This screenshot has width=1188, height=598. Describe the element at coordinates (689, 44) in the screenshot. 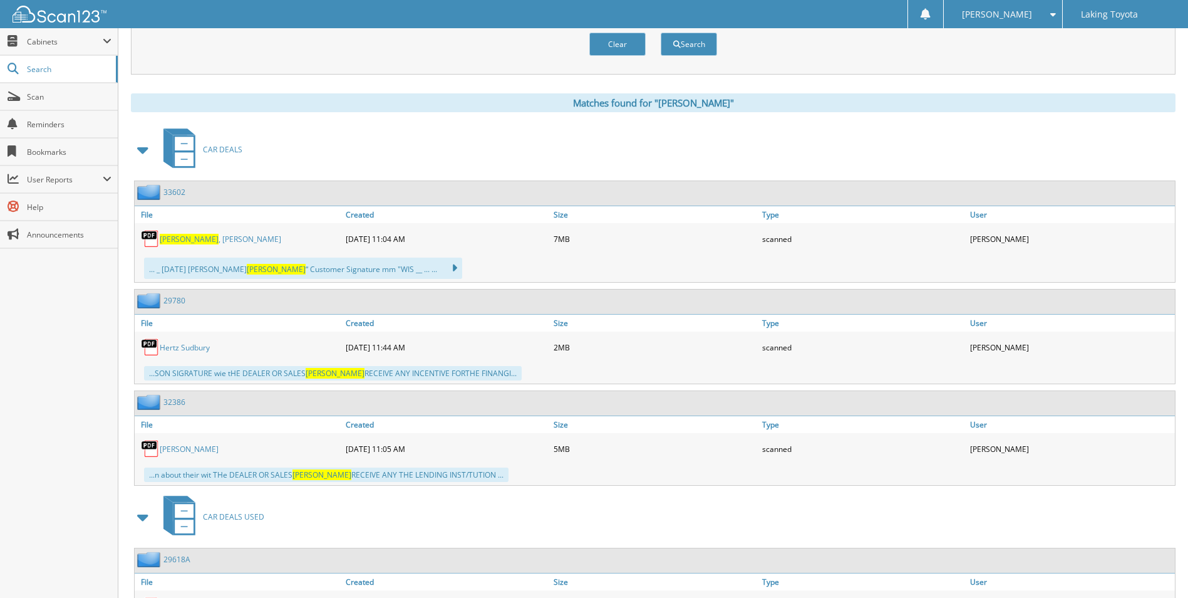

I see `button: Search` at that location.